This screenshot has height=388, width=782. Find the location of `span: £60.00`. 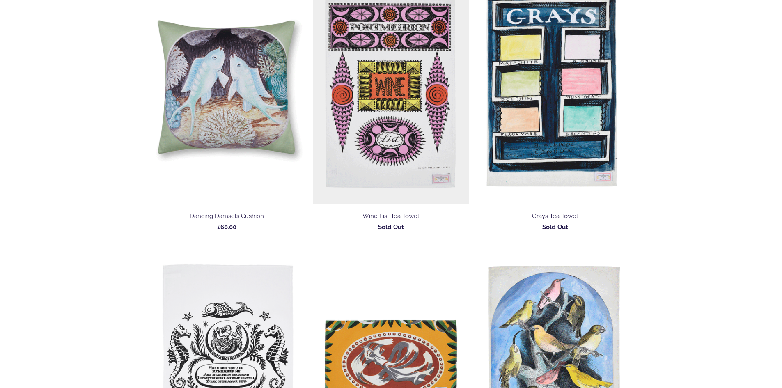

span: £60.00 is located at coordinates (227, 227).